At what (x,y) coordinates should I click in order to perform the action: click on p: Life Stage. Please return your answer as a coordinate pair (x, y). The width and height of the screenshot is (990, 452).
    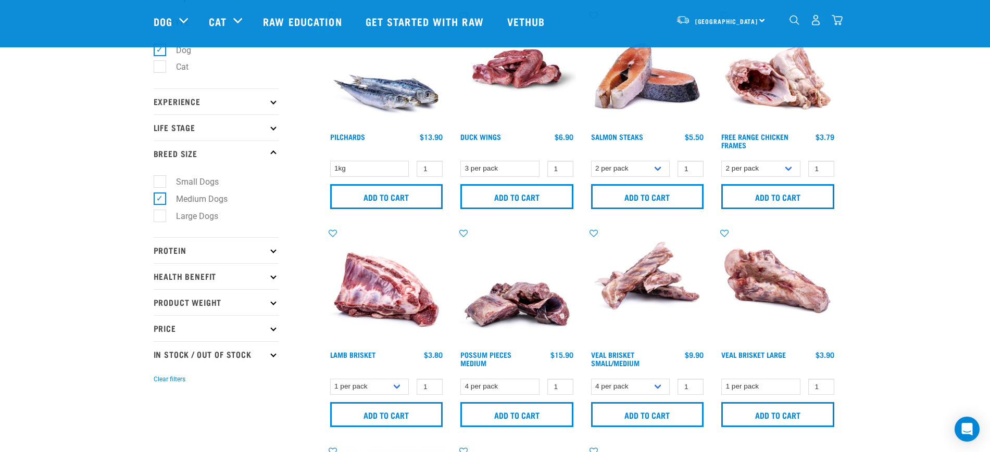
    Looking at the image, I should click on (216, 128).